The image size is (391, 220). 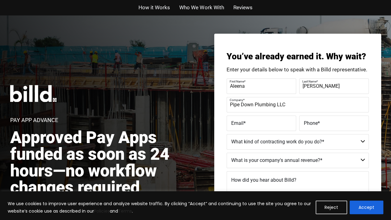 What do you see at coordinates (366, 207) in the screenshot?
I see `button: Accept` at bounding box center [366, 207].